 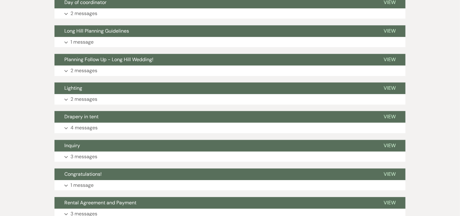 I want to click on span: Congratulations!, so click(x=83, y=174).